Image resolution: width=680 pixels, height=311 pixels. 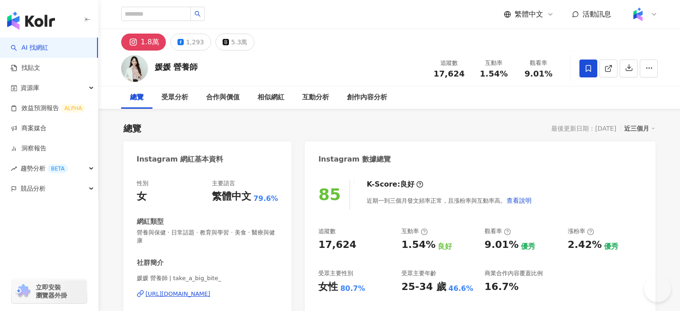 I want to click on div: BETA, so click(x=58, y=168).